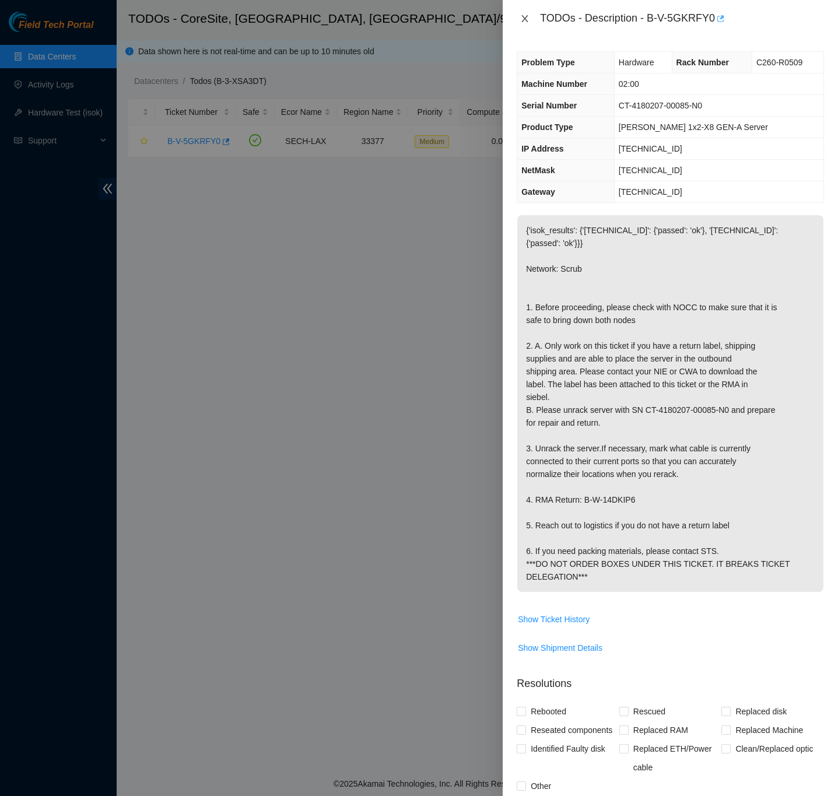 This screenshot has width=838, height=796. I want to click on span: Rack Number, so click(702, 62).